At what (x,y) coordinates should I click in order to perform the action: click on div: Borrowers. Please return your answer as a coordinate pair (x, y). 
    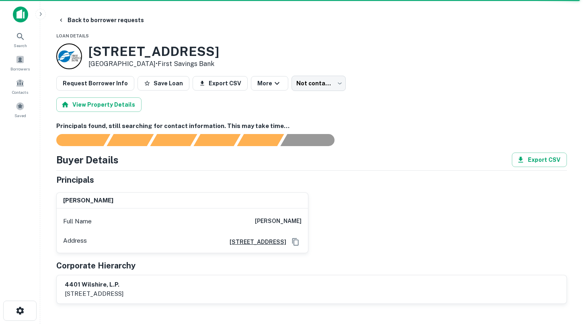
    Looking at the image, I should click on (20, 63).